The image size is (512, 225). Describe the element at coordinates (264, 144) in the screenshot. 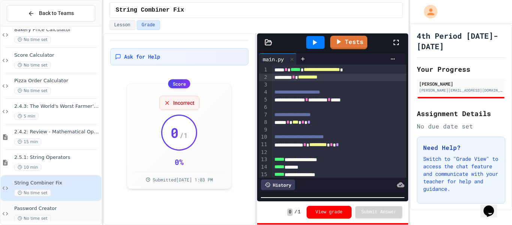

I see `div: 11` at that location.